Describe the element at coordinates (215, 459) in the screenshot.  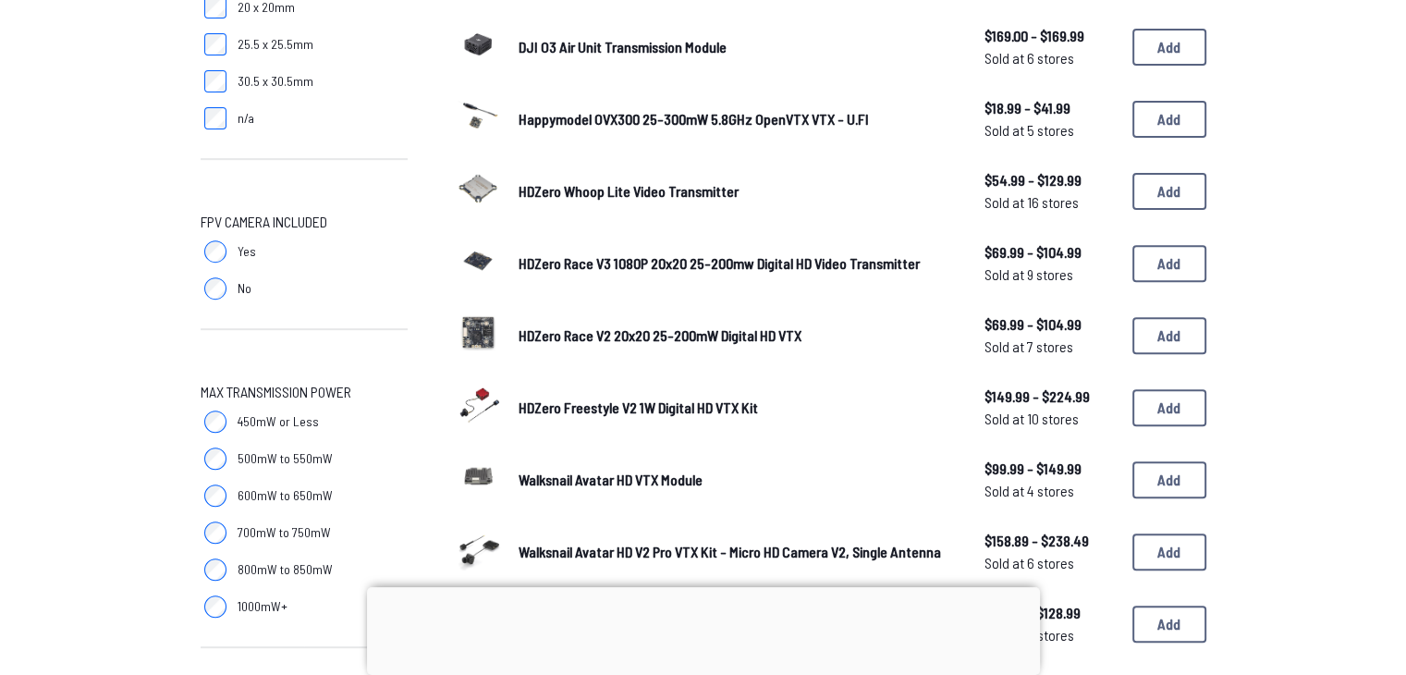
I see `input: 500mW to 550mW` at that location.